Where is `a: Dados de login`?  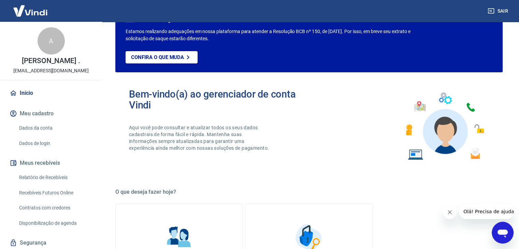
a: Dados de login is located at coordinates (55, 143).